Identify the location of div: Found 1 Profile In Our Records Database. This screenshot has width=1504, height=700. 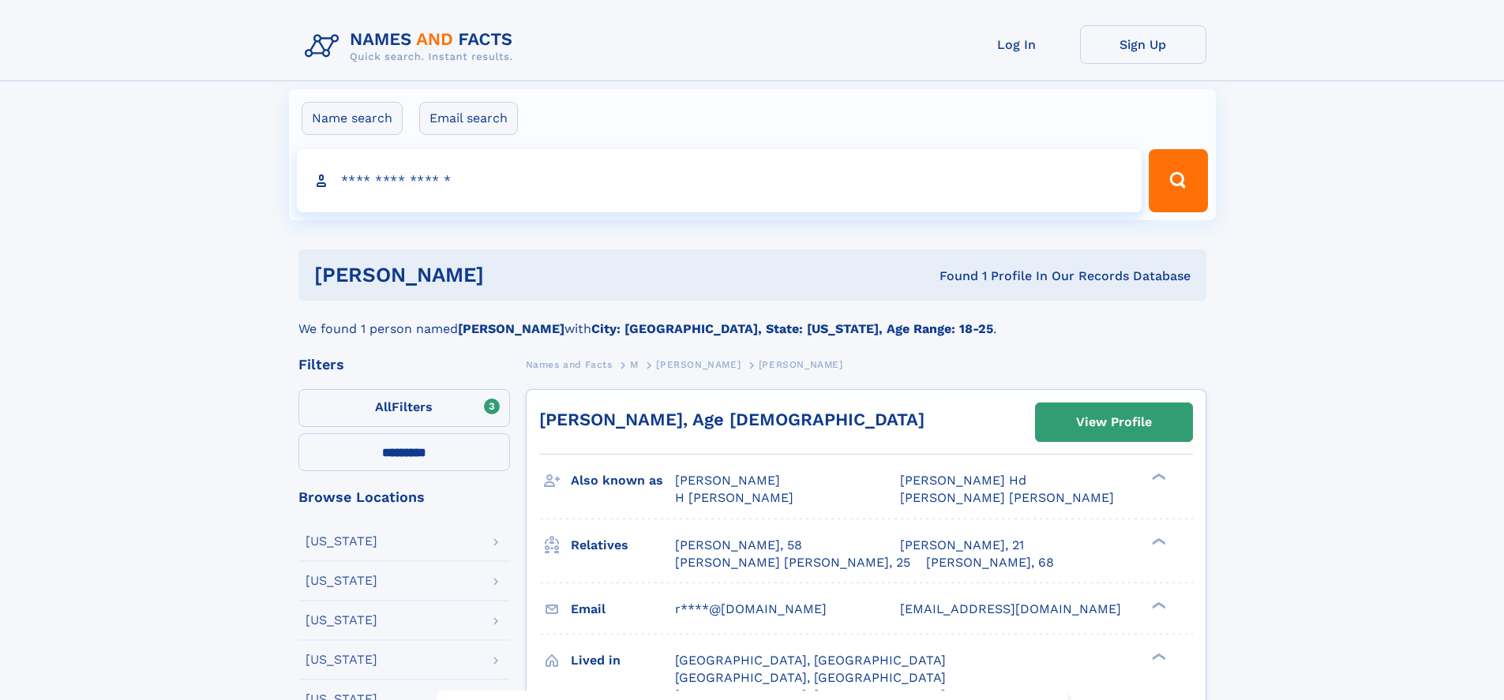
(950, 276).